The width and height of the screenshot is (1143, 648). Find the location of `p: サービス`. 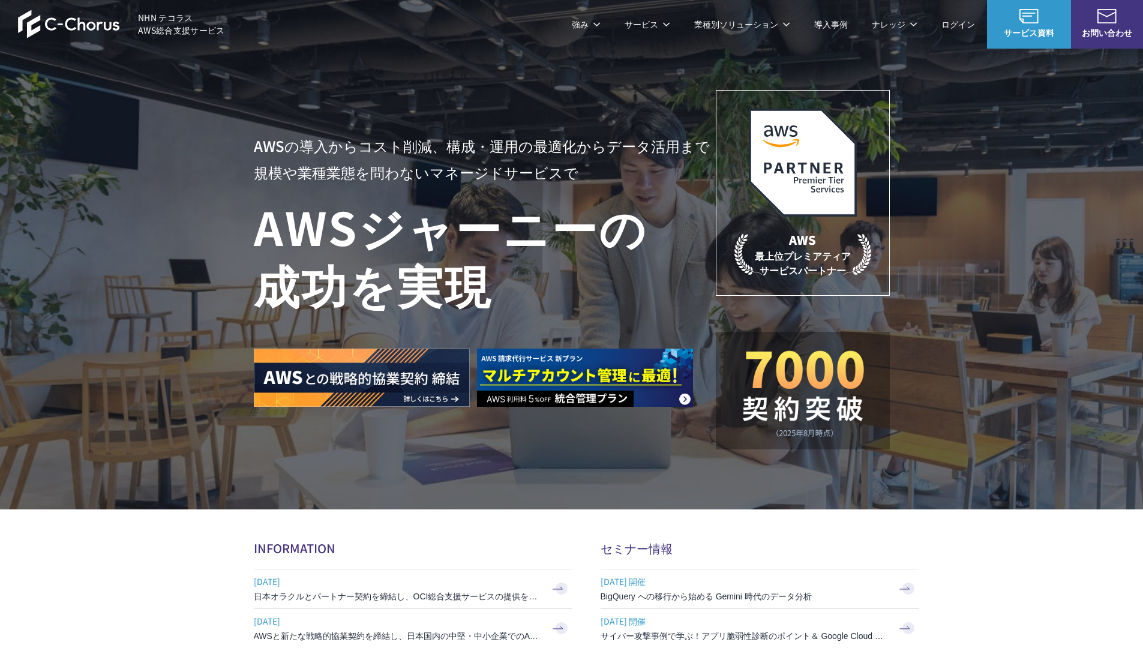

p: サービス is located at coordinates (647, 24).